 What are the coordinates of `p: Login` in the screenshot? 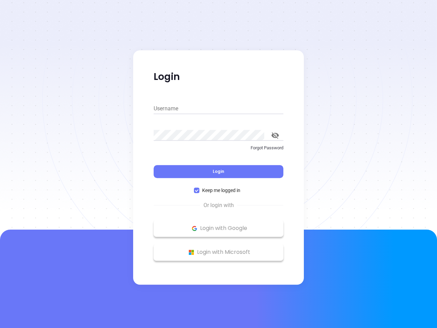 It's located at (219, 77).